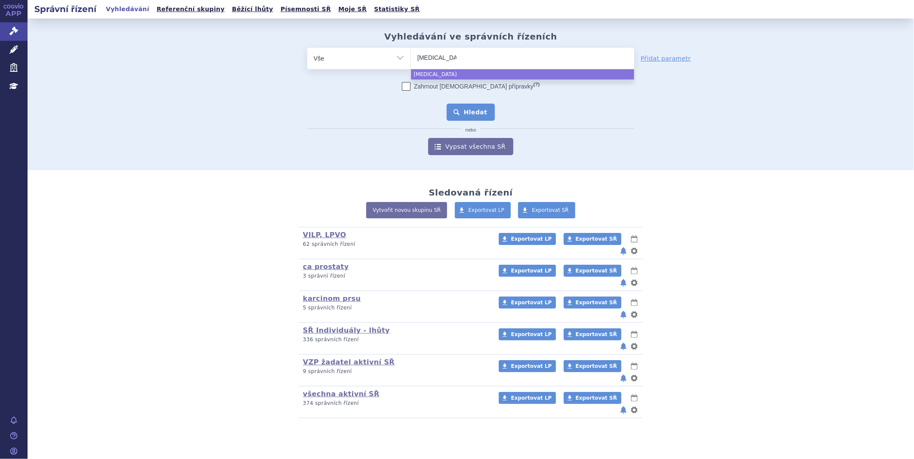 Image resolution: width=914 pixels, height=459 pixels. Describe the element at coordinates (346, 330) in the screenshot. I see `a: SŘ Individuály - lhůty` at that location.